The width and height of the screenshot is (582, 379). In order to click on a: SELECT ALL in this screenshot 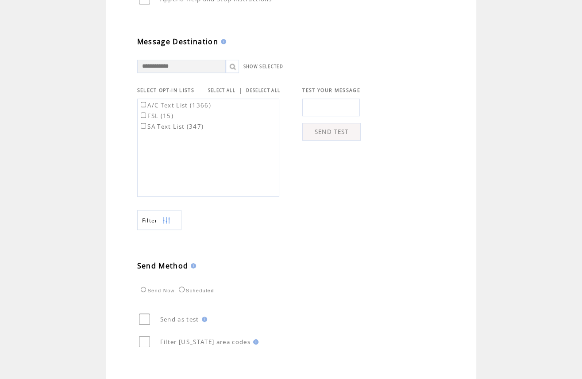, I will do `click(222, 90)`.